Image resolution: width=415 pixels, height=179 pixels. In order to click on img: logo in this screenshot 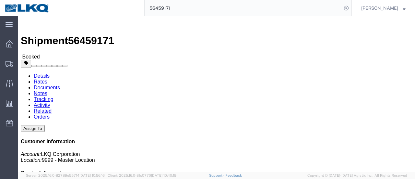, I will do `click(27, 8)`.